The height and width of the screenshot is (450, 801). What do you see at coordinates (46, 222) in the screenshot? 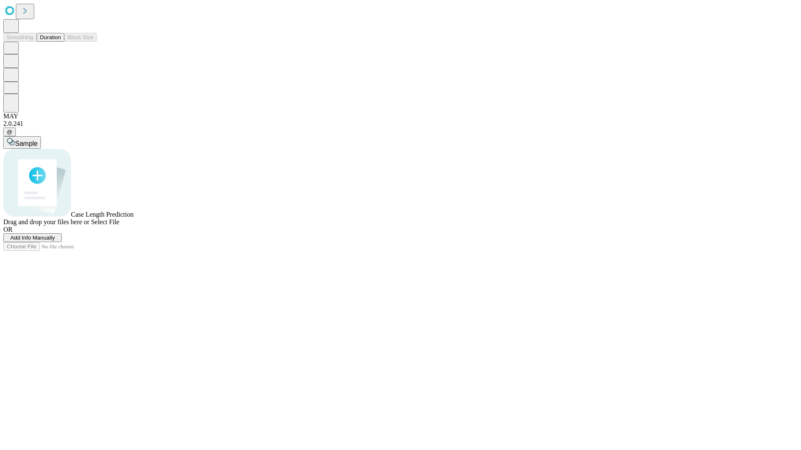
I see `span: Drag and drop your files here or` at bounding box center [46, 222].